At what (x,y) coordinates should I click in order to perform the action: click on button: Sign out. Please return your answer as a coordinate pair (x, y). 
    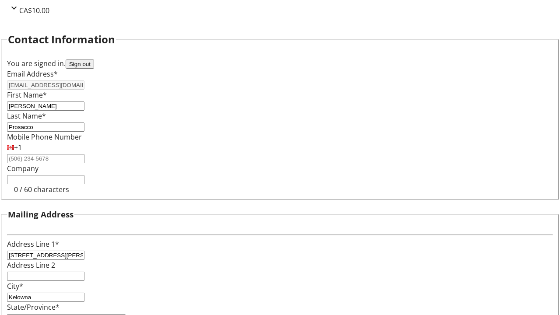
    Looking at the image, I should click on (80, 64).